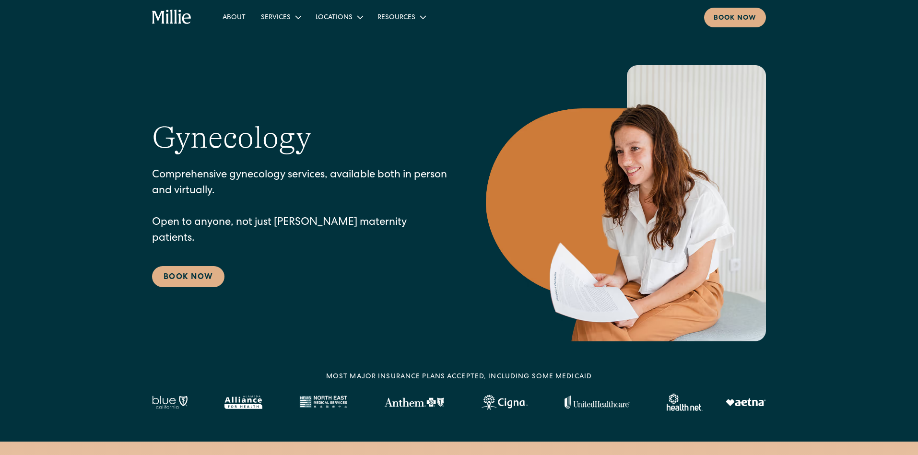  Describe the element at coordinates (746, 402) in the screenshot. I see `img: Aetna logo` at that location.